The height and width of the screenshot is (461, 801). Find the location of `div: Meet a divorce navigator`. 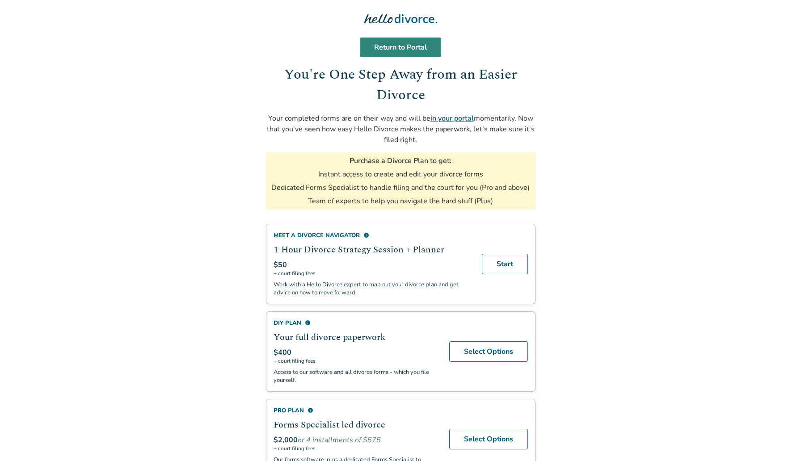

div: Meet a divorce navigator is located at coordinates (372, 236).